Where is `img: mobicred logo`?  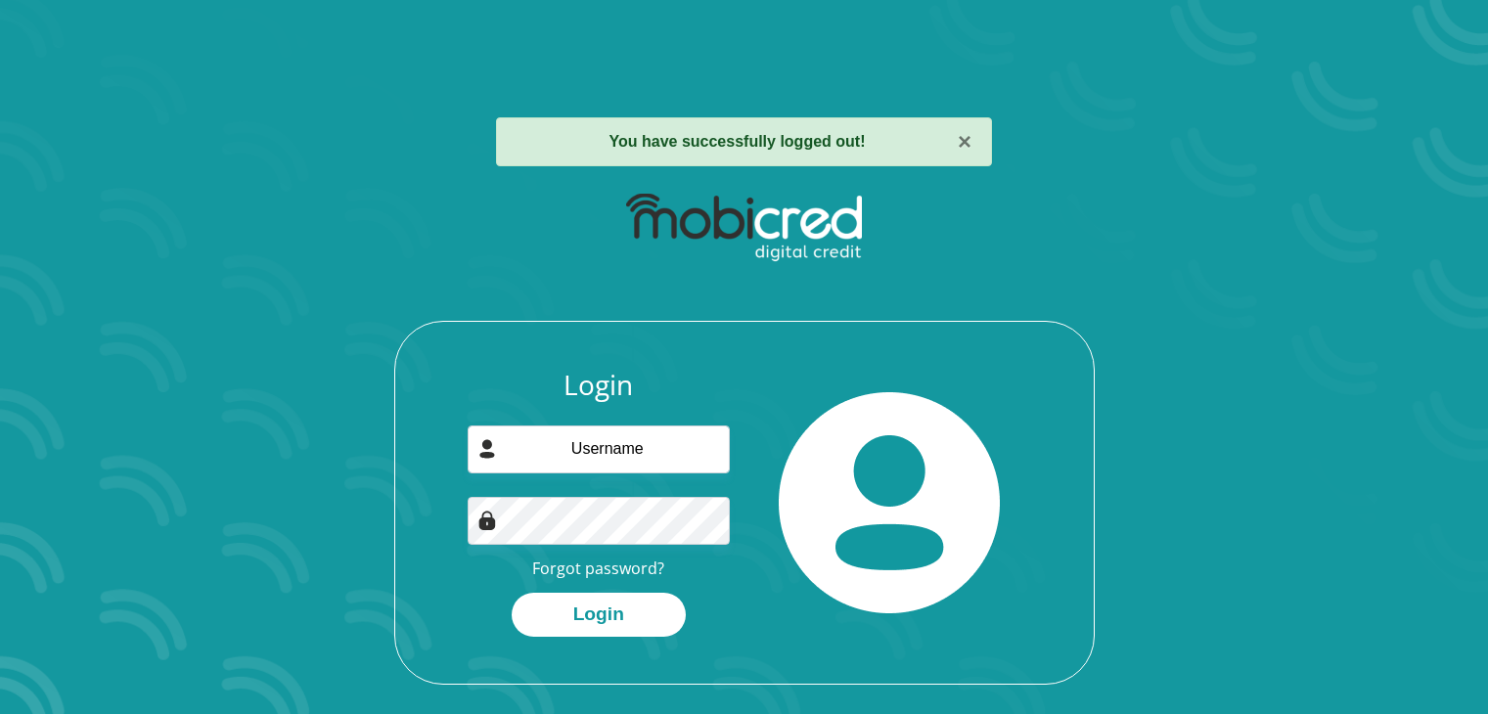
img: mobicred logo is located at coordinates (744, 228).